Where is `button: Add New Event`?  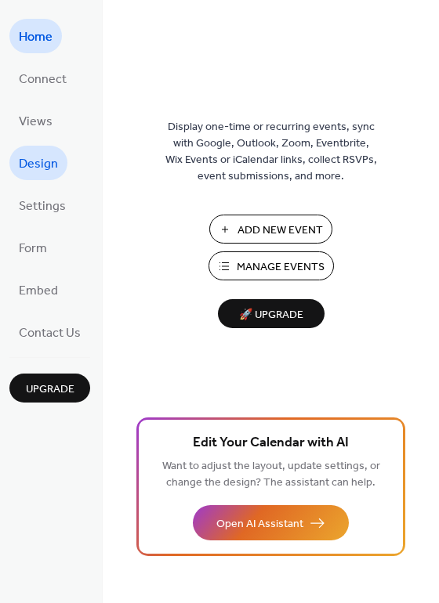 button: Add New Event is located at coordinates (270, 229).